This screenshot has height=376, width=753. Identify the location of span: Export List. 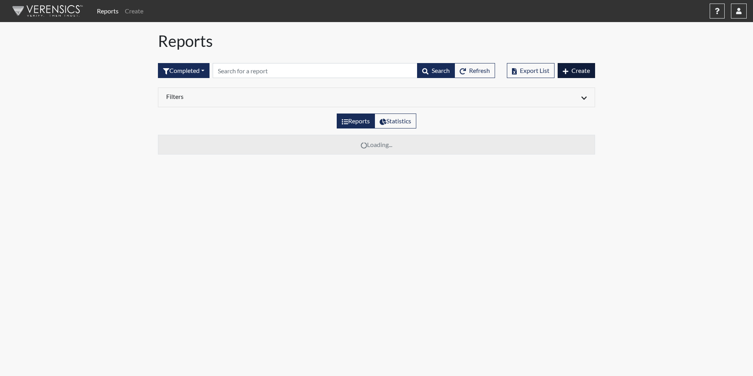
(535, 70).